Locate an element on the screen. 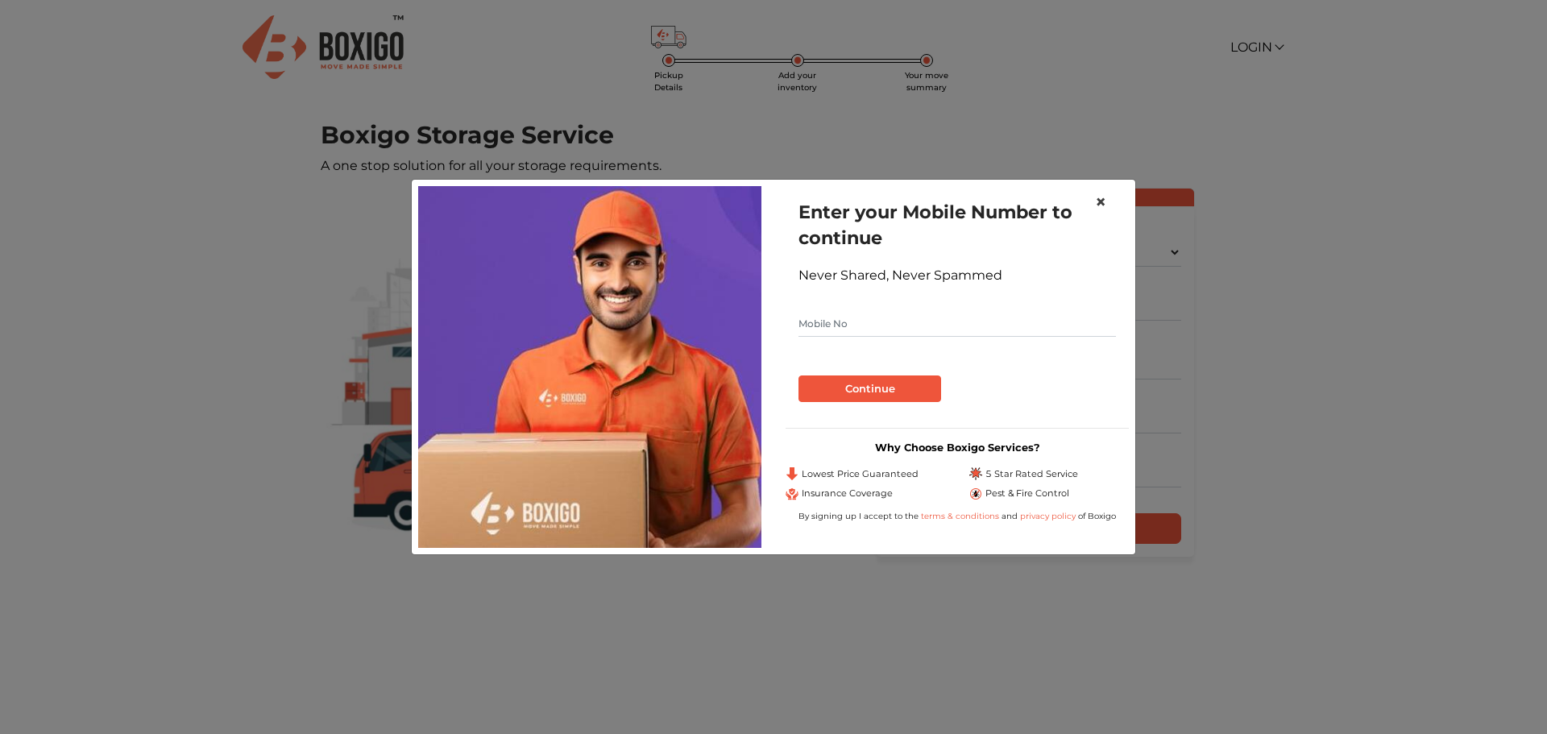 This screenshot has width=1547, height=734. span: 5 Star Rated Service is located at coordinates (1031, 474).